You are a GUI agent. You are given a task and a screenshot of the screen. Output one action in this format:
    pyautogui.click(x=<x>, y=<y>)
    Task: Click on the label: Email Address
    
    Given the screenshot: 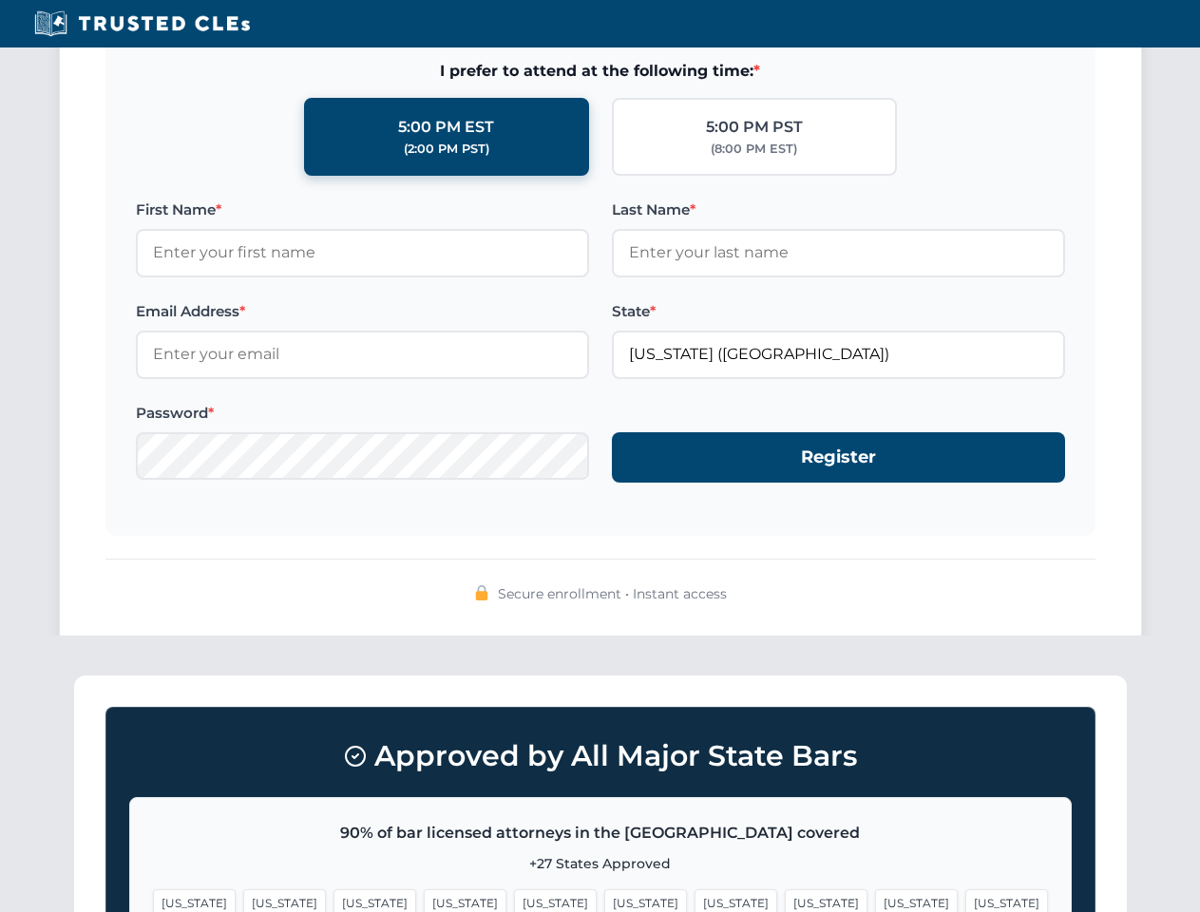 What is the action you would take?
    pyautogui.click(x=362, y=312)
    